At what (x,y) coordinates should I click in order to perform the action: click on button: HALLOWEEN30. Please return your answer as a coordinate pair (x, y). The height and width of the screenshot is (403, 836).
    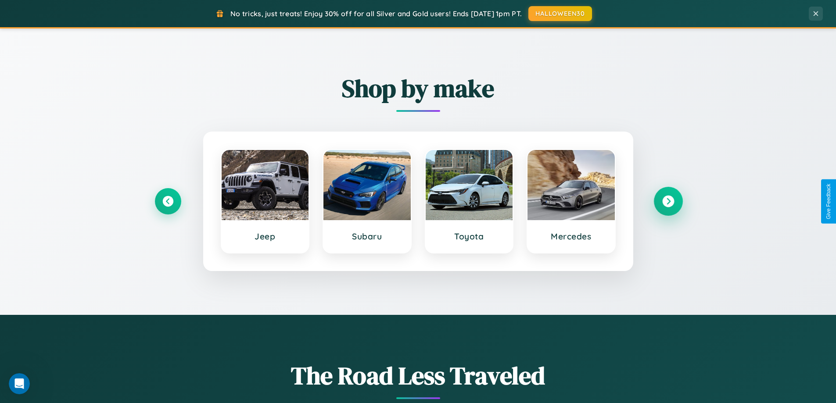
    Looking at the image, I should click on (560, 14).